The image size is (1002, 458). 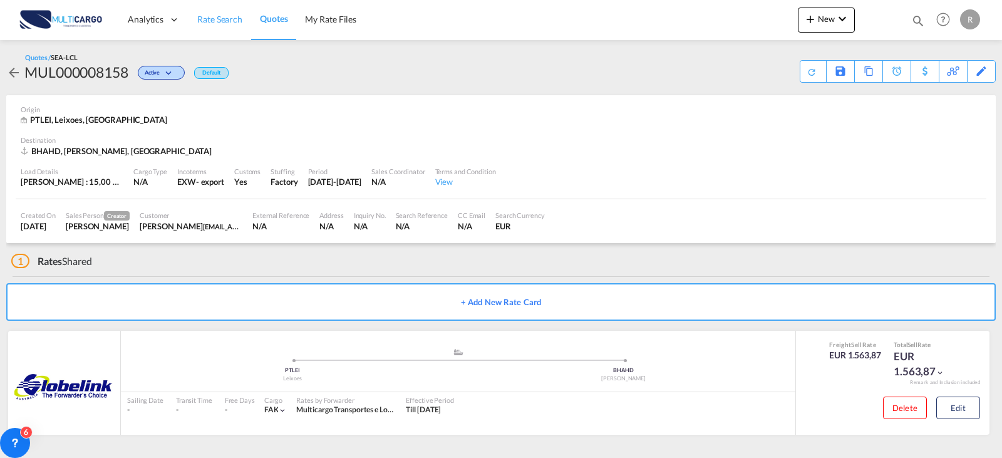 What do you see at coordinates (471, 215) in the screenshot?
I see `div: CC Email` at bounding box center [471, 215].